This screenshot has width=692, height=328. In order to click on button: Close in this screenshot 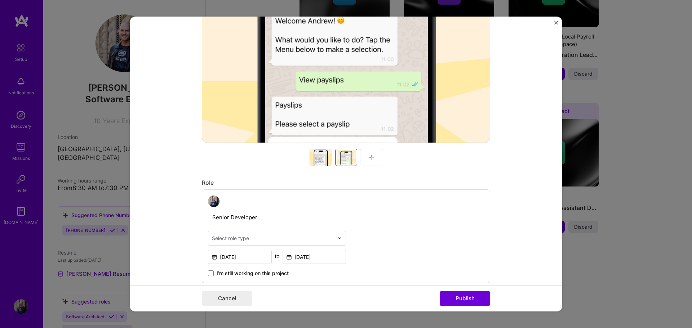, I will do `click(556, 25)`.